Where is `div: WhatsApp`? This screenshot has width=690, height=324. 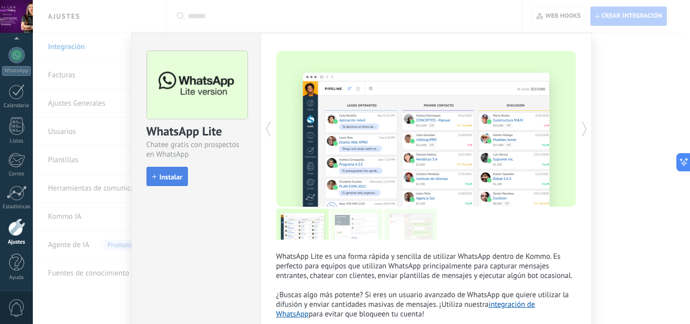 div: WhatsApp is located at coordinates (16, 71).